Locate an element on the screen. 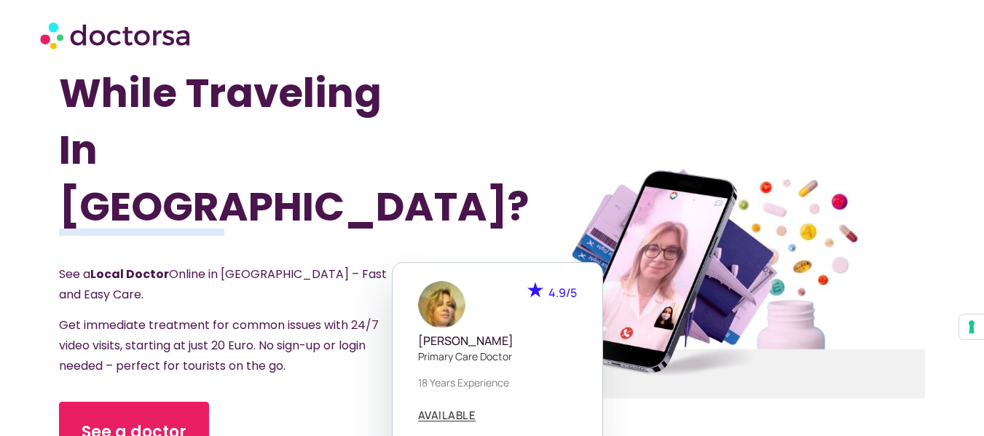 The height and width of the screenshot is (436, 984). p: Primary care doctor is located at coordinates (497, 356).